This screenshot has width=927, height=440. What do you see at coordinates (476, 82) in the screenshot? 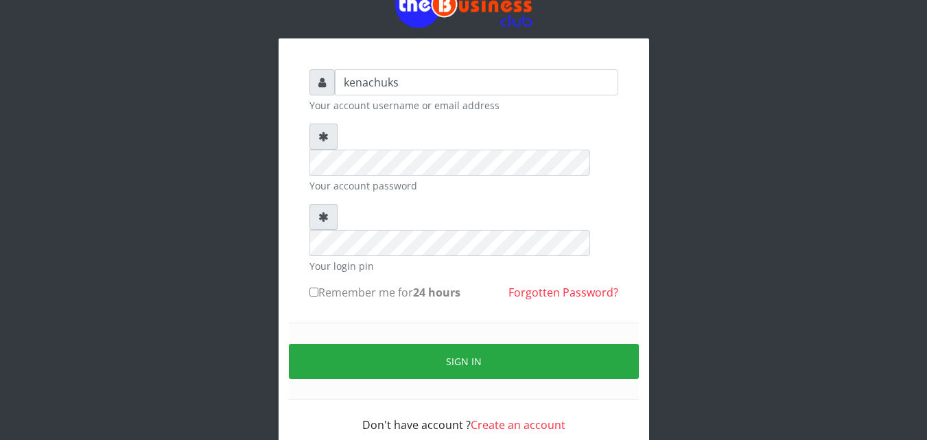
I see `input: Username or email address` at bounding box center [476, 82].